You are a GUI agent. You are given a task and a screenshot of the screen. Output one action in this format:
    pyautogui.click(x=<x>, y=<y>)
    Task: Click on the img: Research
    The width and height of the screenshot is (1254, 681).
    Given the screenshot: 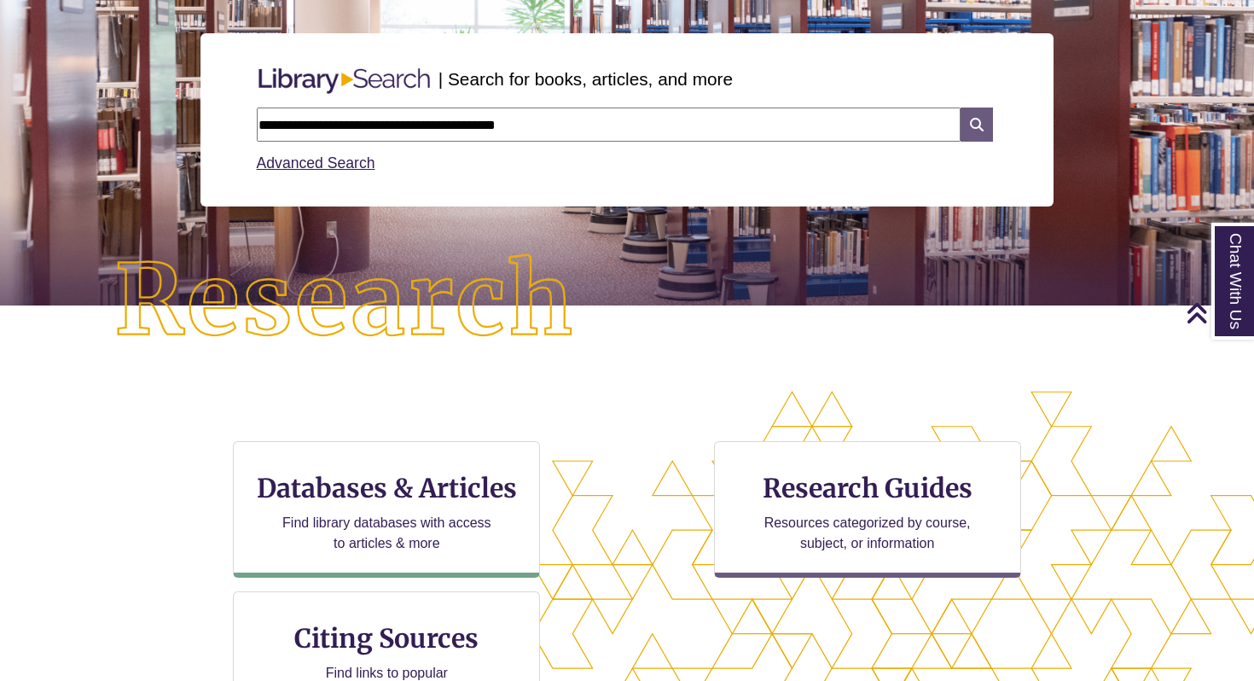 What is the action you would take?
    pyautogui.click(x=345, y=301)
    